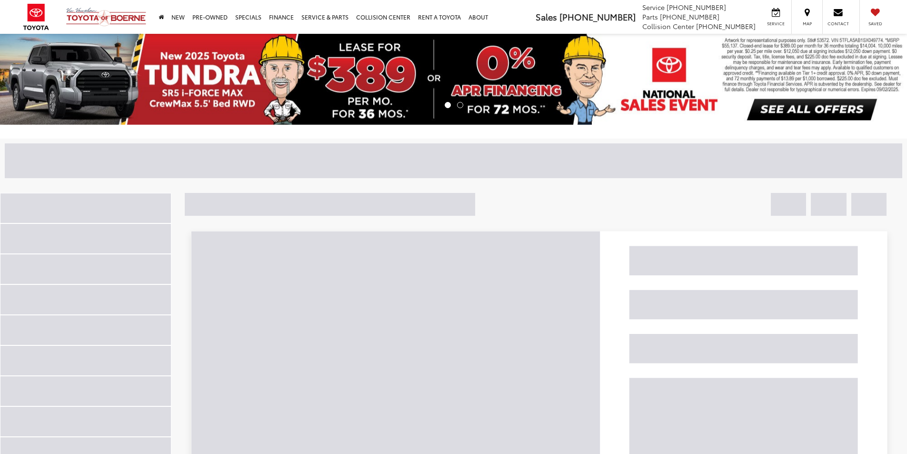 The height and width of the screenshot is (454, 907). What do you see at coordinates (546, 17) in the screenshot?
I see `span: Sales` at bounding box center [546, 17].